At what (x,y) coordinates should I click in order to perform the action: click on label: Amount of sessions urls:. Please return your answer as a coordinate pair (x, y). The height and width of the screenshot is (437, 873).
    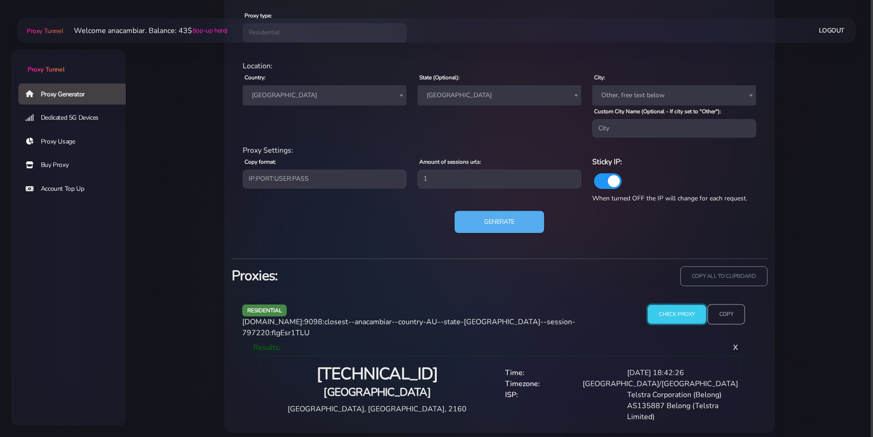
    Looking at the image, I should click on (450, 162).